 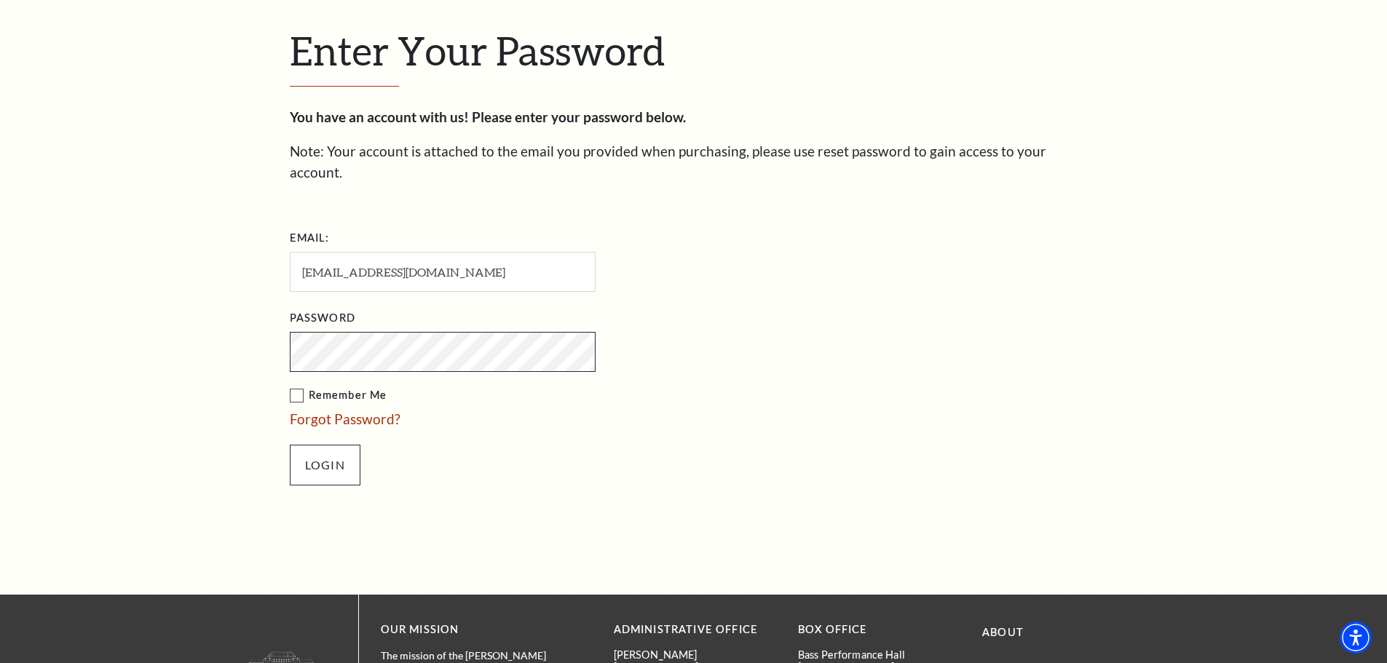 What do you see at coordinates (325, 465) in the screenshot?
I see `input: Submit button` at bounding box center [325, 465].